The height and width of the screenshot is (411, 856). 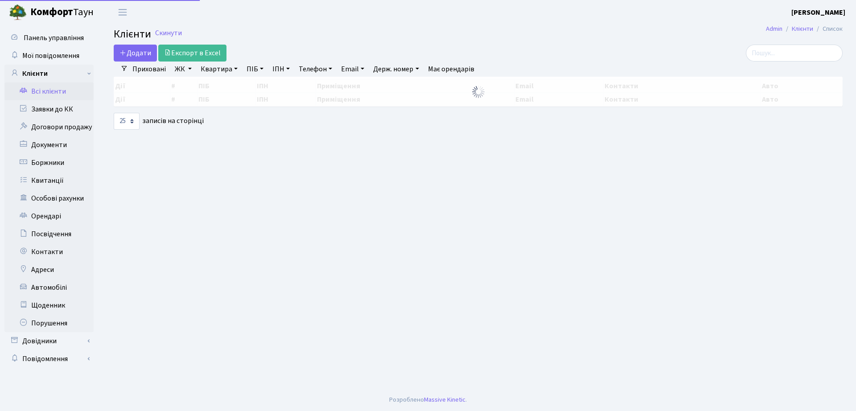 What do you see at coordinates (149, 69) in the screenshot?
I see `a: Приховані` at bounding box center [149, 69].